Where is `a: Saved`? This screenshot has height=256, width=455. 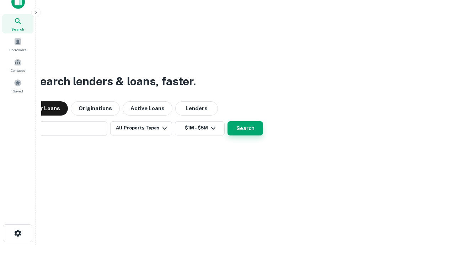
a: Saved is located at coordinates (18, 86).